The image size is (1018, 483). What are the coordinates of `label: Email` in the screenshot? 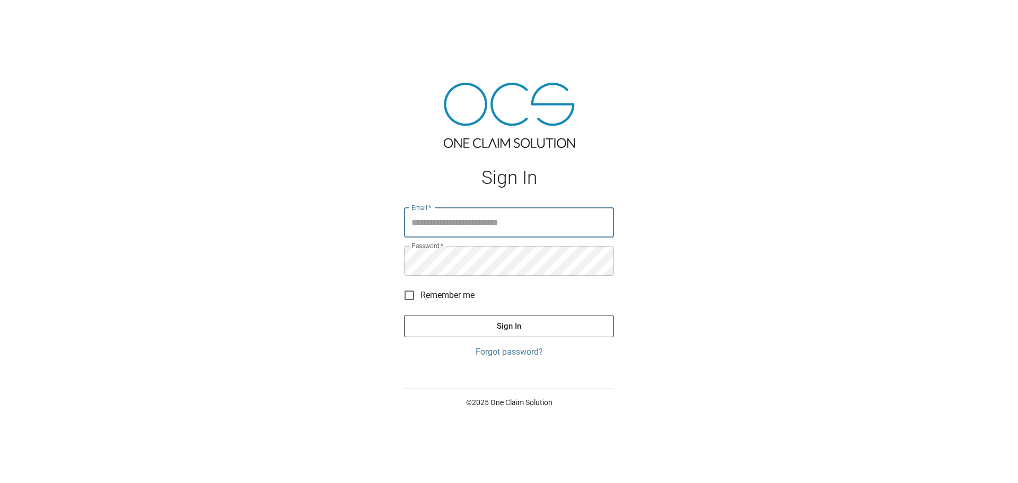 It's located at (421, 207).